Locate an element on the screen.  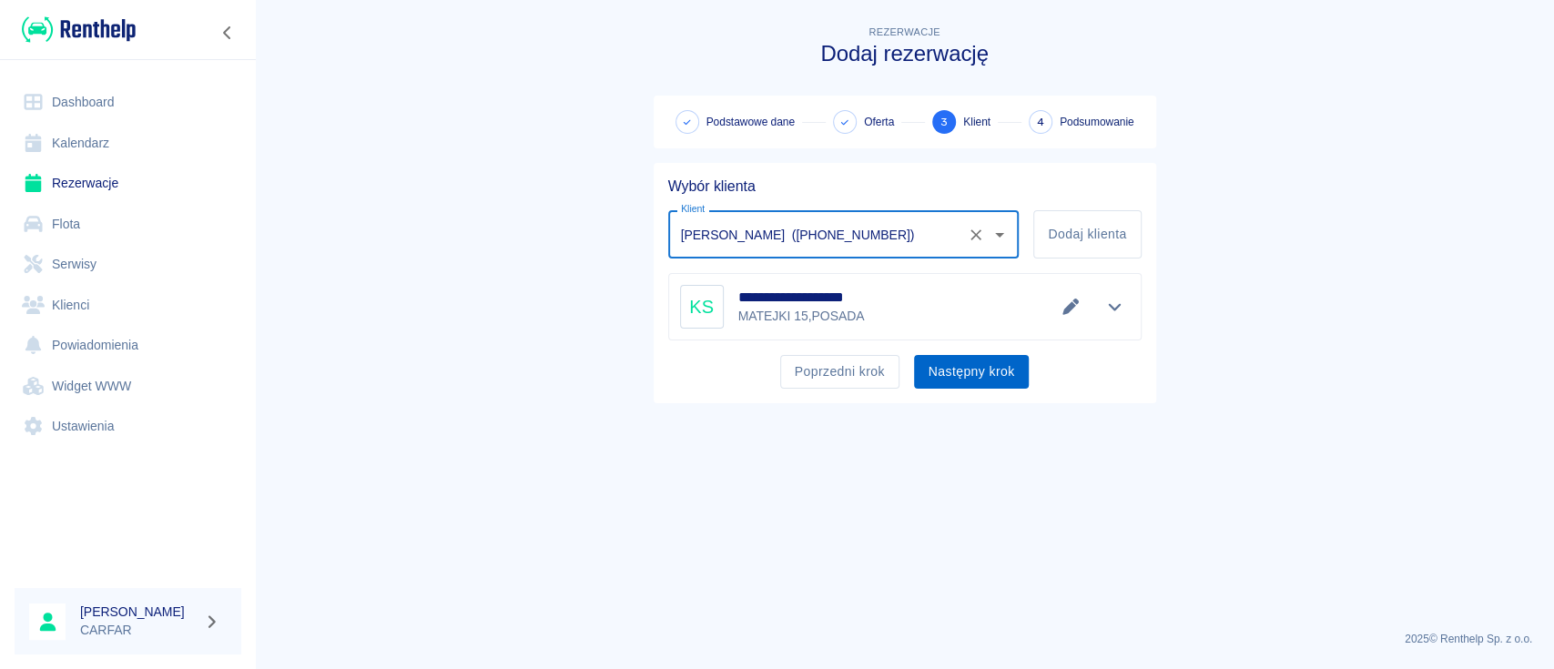
button: Następny krok is located at coordinates (971, 371).